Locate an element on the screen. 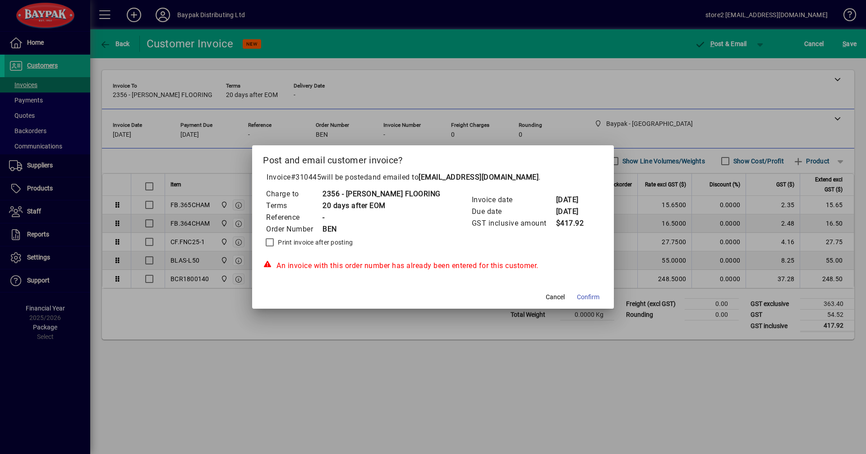  span: Confirm is located at coordinates (588, 297).